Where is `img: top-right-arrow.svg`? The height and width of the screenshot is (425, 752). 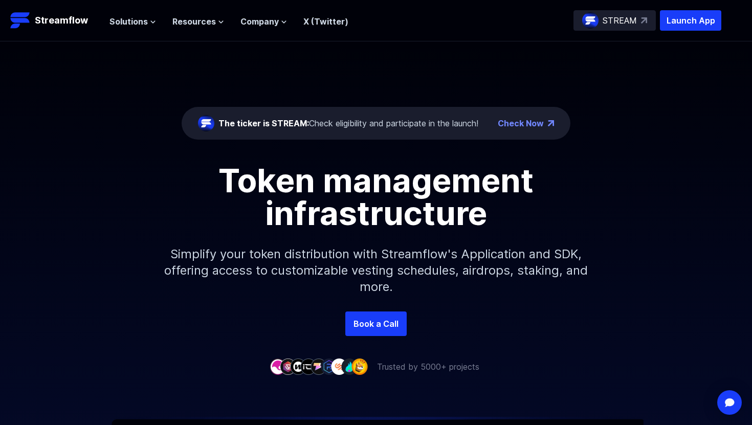
img: top-right-arrow.svg is located at coordinates (644, 20).